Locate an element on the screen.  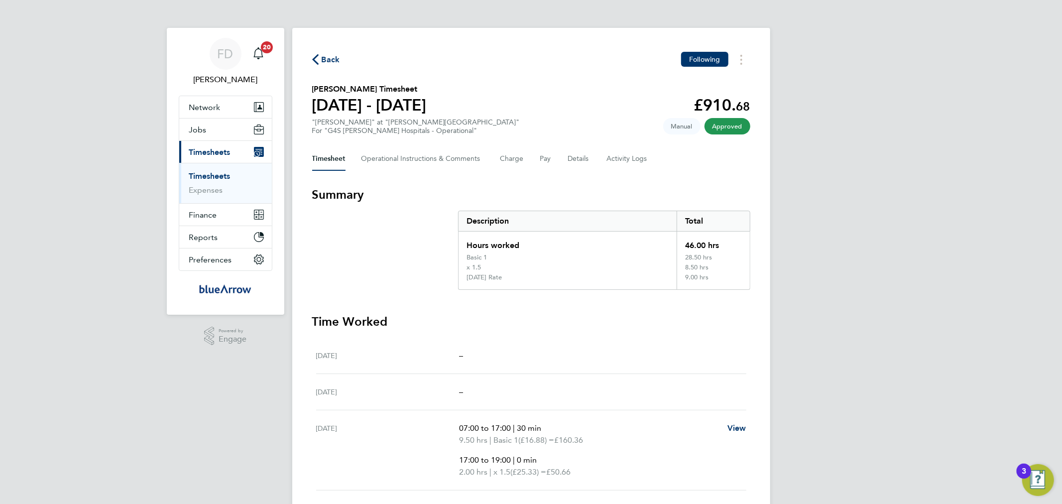
span: Finance is located at coordinates (203, 215).